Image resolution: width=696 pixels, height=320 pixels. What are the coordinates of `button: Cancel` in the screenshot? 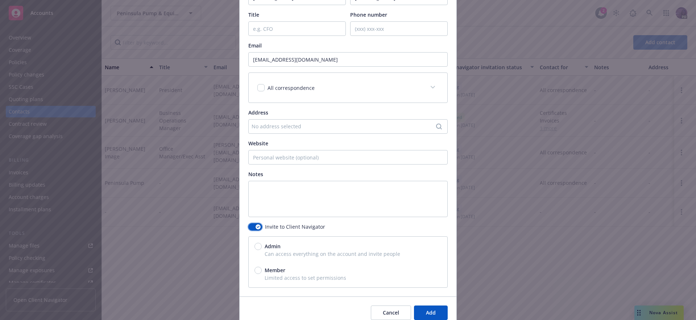 It's located at (391, 313).